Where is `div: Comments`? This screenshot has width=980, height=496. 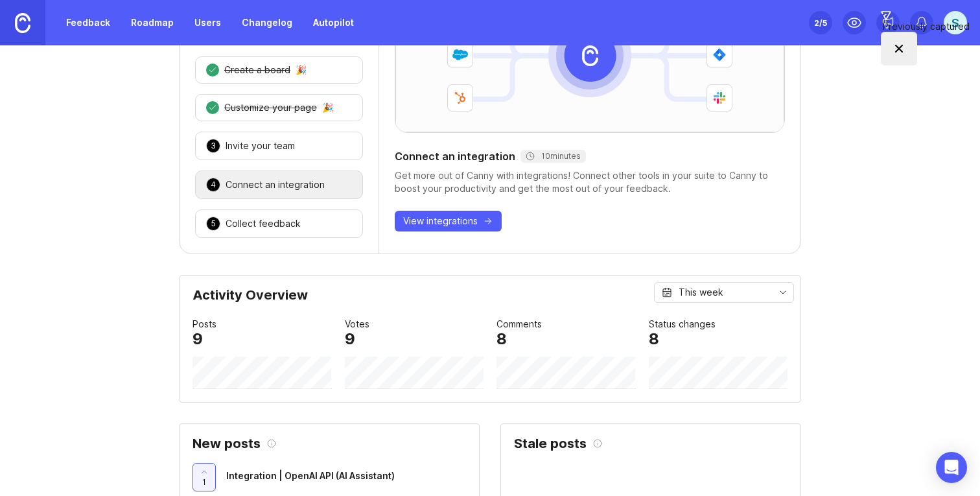 div: Comments is located at coordinates (519, 324).